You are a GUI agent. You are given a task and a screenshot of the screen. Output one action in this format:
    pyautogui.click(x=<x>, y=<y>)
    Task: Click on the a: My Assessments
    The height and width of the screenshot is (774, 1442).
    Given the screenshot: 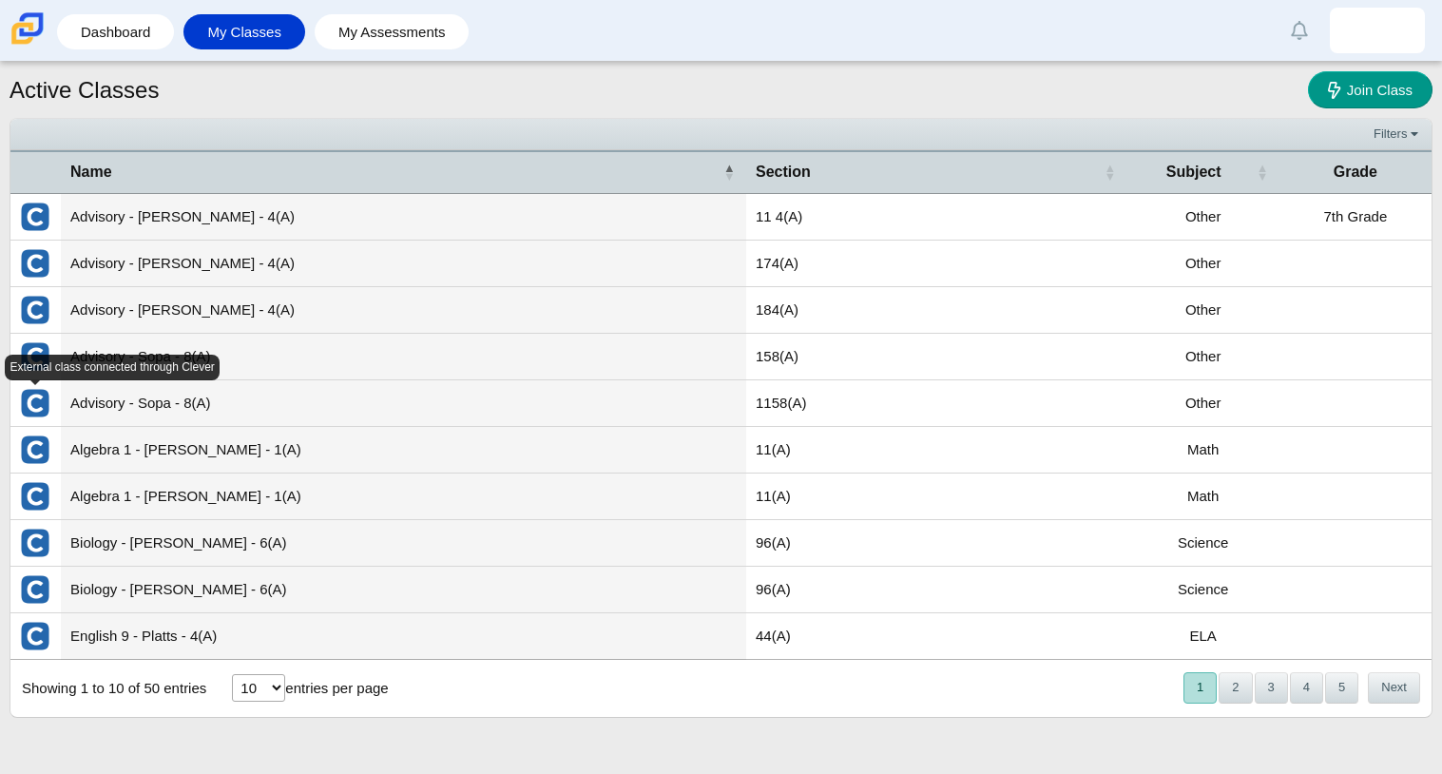 What is the action you would take?
    pyautogui.click(x=392, y=31)
    